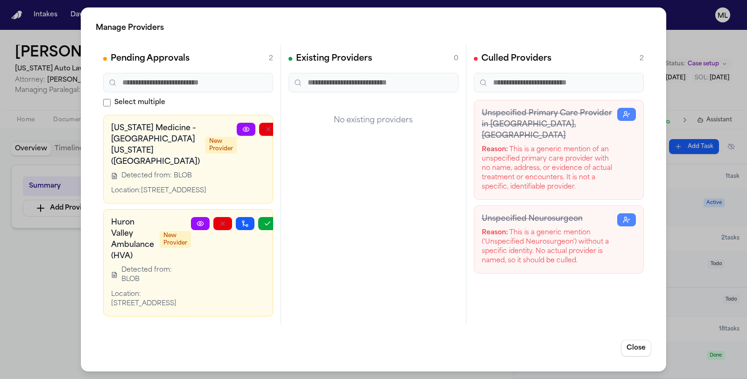 This screenshot has width=747, height=379. I want to click on h3: Unspecified Neurosurgeon, so click(549, 219).